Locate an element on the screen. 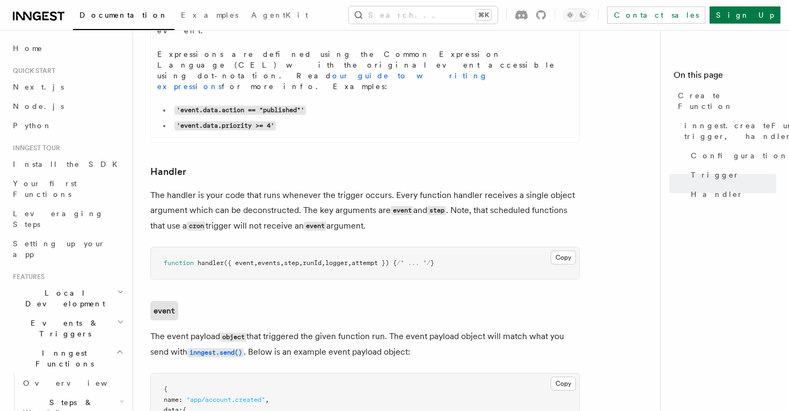  span: handler is located at coordinates (210, 263).